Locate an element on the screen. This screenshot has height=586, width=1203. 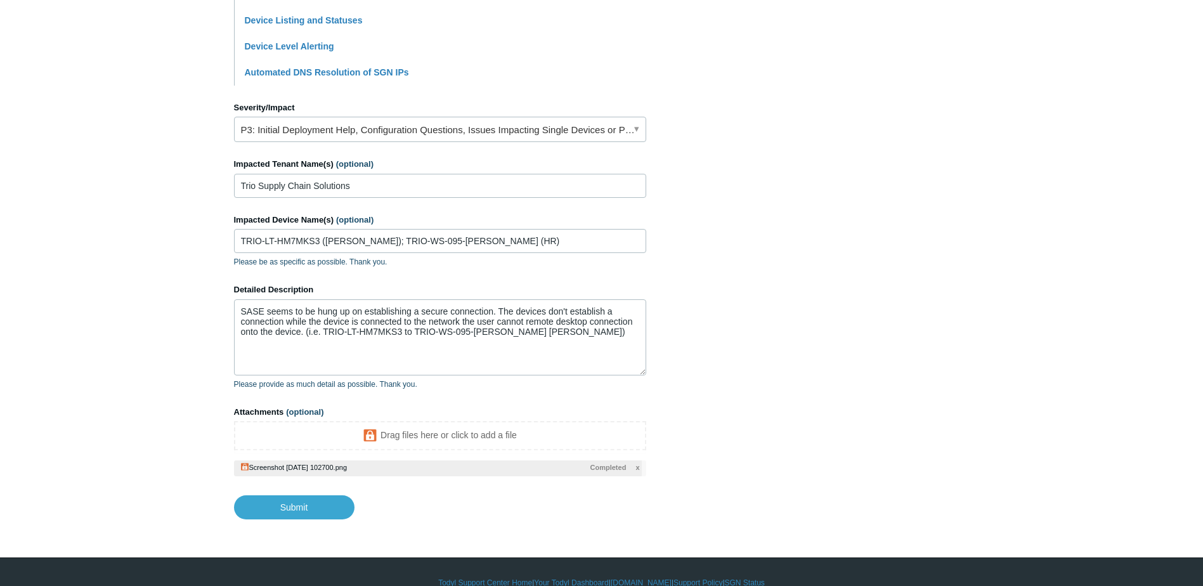
p: Please provide as much detail as possible. Thank you. is located at coordinates (440, 384).